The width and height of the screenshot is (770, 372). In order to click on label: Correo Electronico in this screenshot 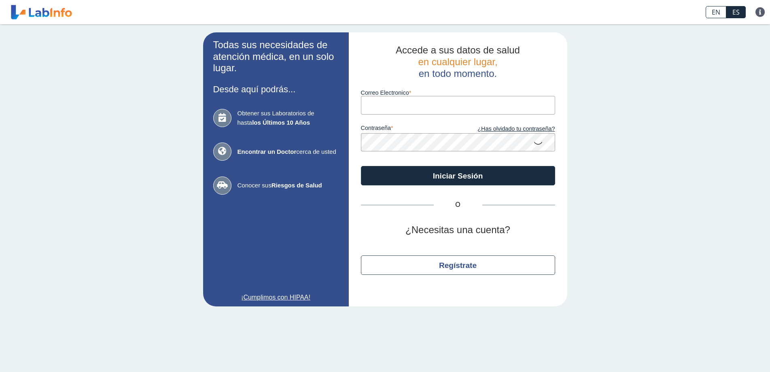, I will do `click(458, 93)`.